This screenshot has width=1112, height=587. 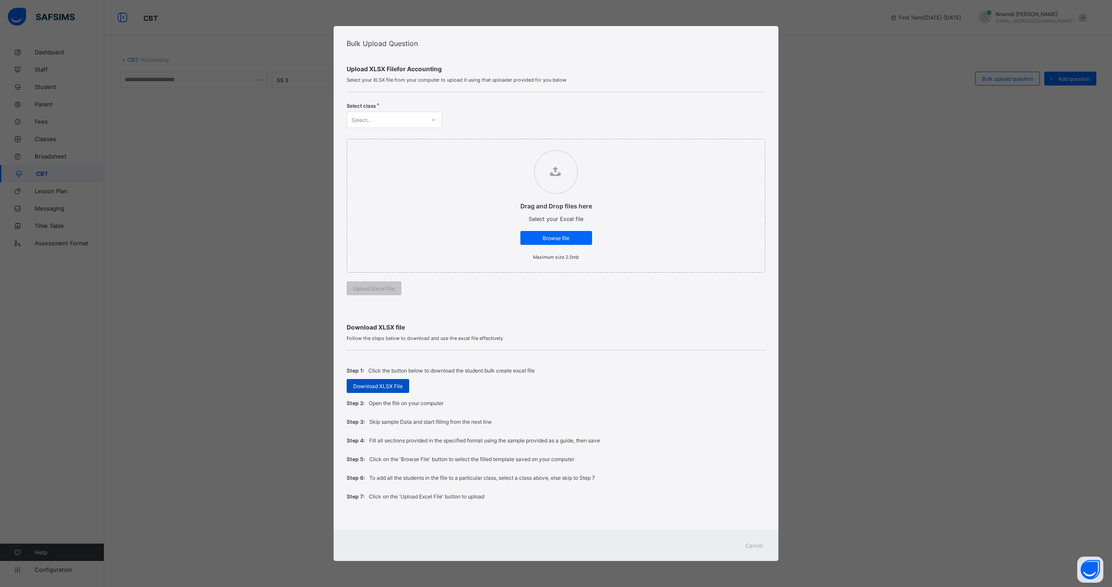 I want to click on p: Click the button below to download the student bulk create excel file, so click(x=451, y=370).